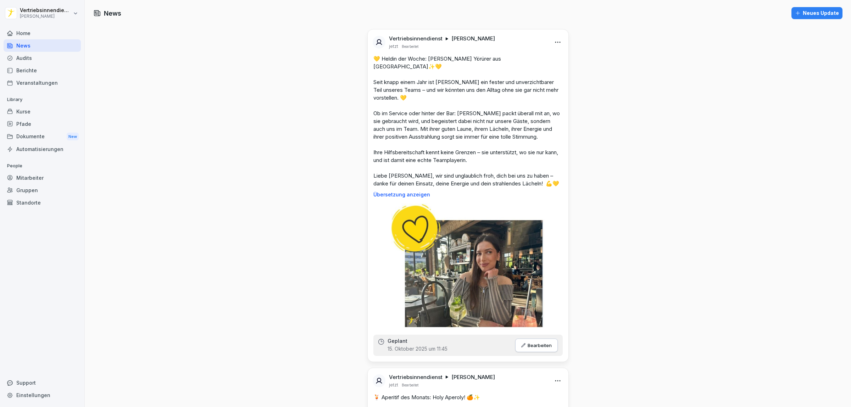 Image resolution: width=851 pixels, height=407 pixels. Describe the element at coordinates (42, 70) in the screenshot. I see `a: Berichte` at that location.